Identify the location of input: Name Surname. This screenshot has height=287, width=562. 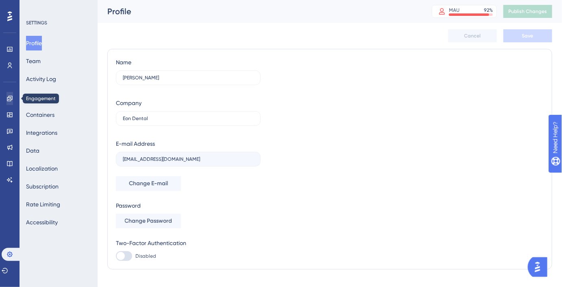
(188, 78).